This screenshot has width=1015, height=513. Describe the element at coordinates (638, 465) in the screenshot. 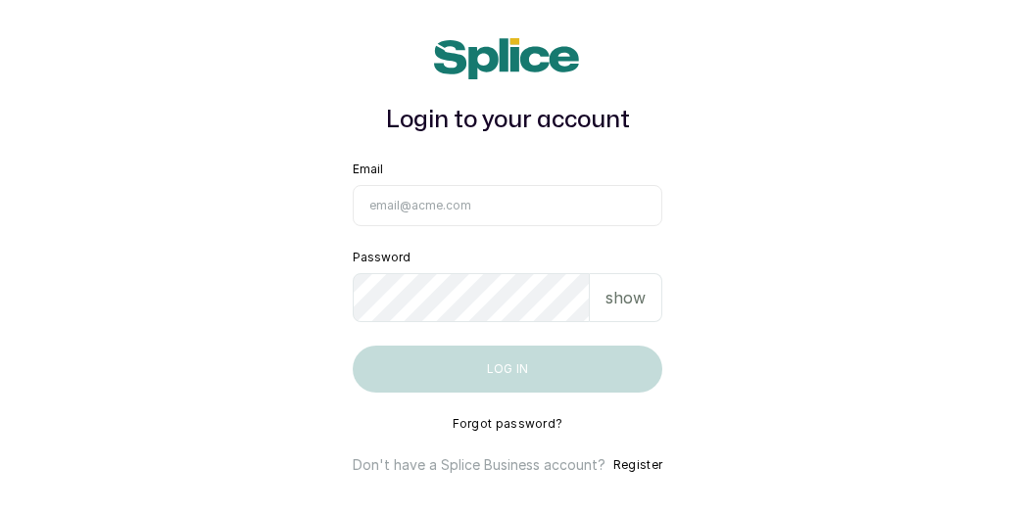

I see `button: Register` at that location.